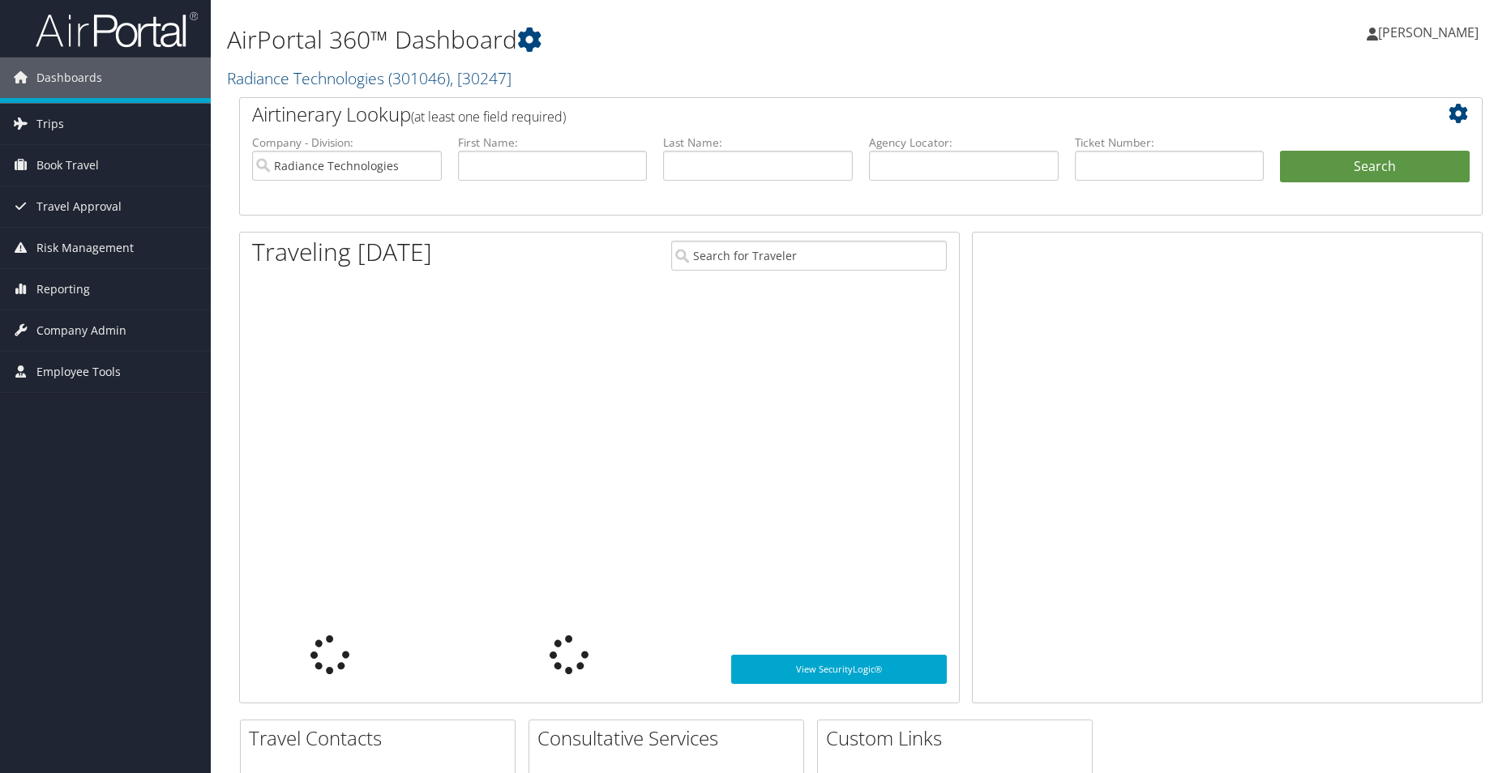 Image resolution: width=1511 pixels, height=773 pixels. I want to click on span: , [ 30247 ], so click(481, 78).